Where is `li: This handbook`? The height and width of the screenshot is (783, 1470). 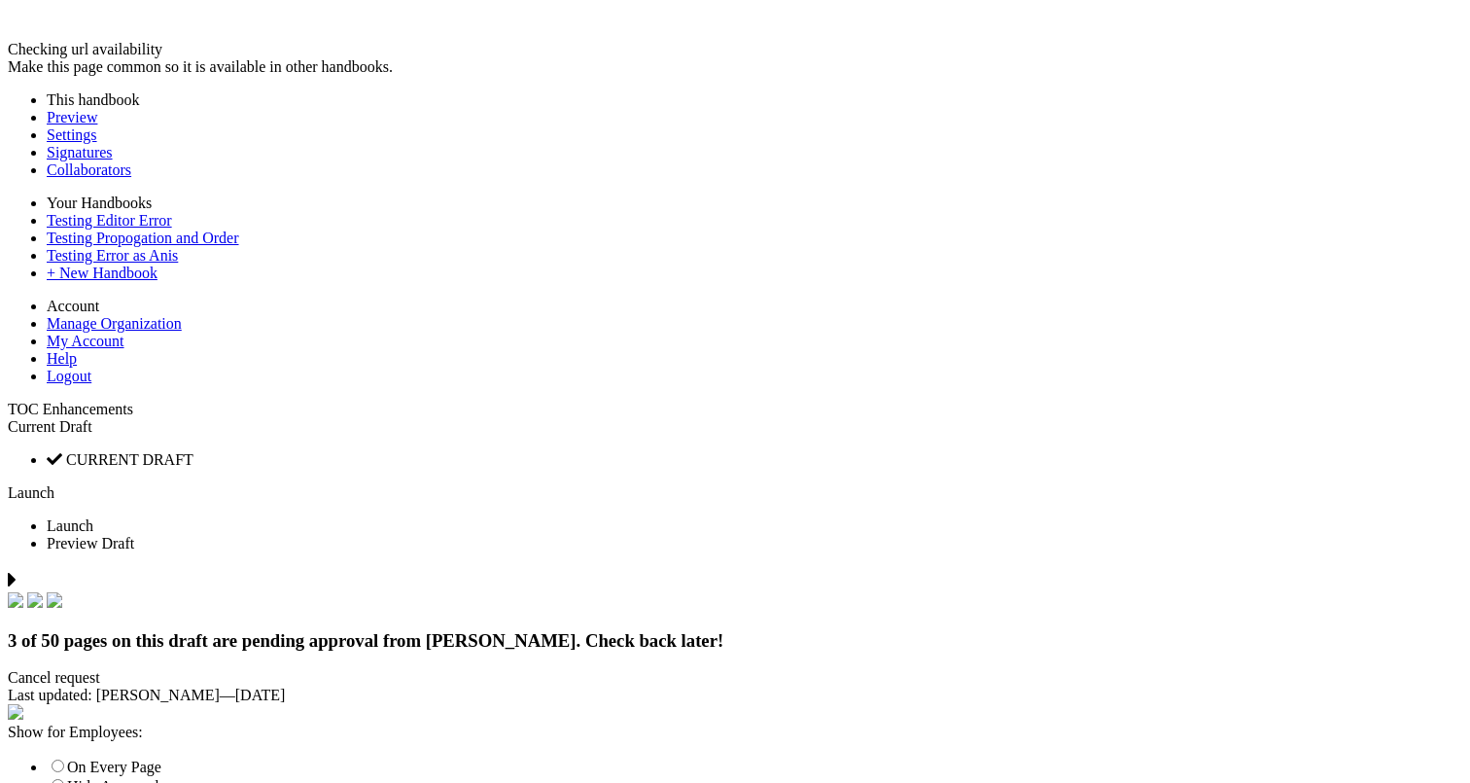
li: This handbook is located at coordinates (755, 100).